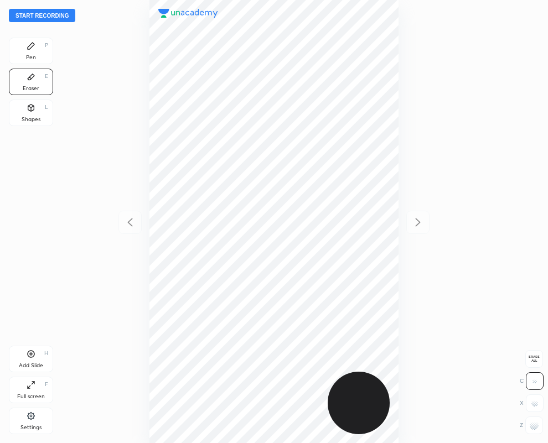 The height and width of the screenshot is (443, 548). Describe the element at coordinates (31, 366) in the screenshot. I see `div: Add Slide` at that location.